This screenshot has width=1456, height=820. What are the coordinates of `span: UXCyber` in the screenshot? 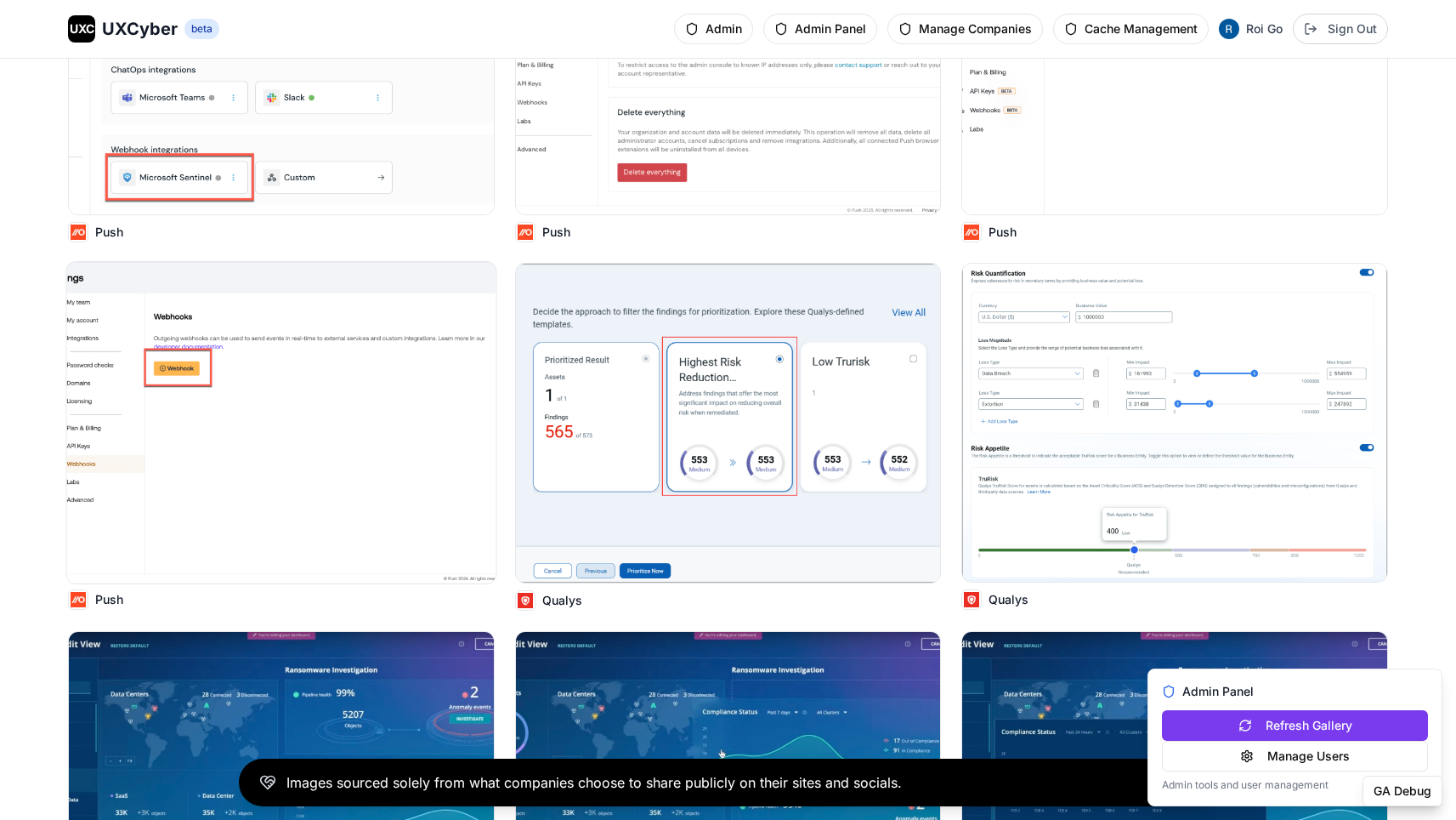 It's located at (139, 29).